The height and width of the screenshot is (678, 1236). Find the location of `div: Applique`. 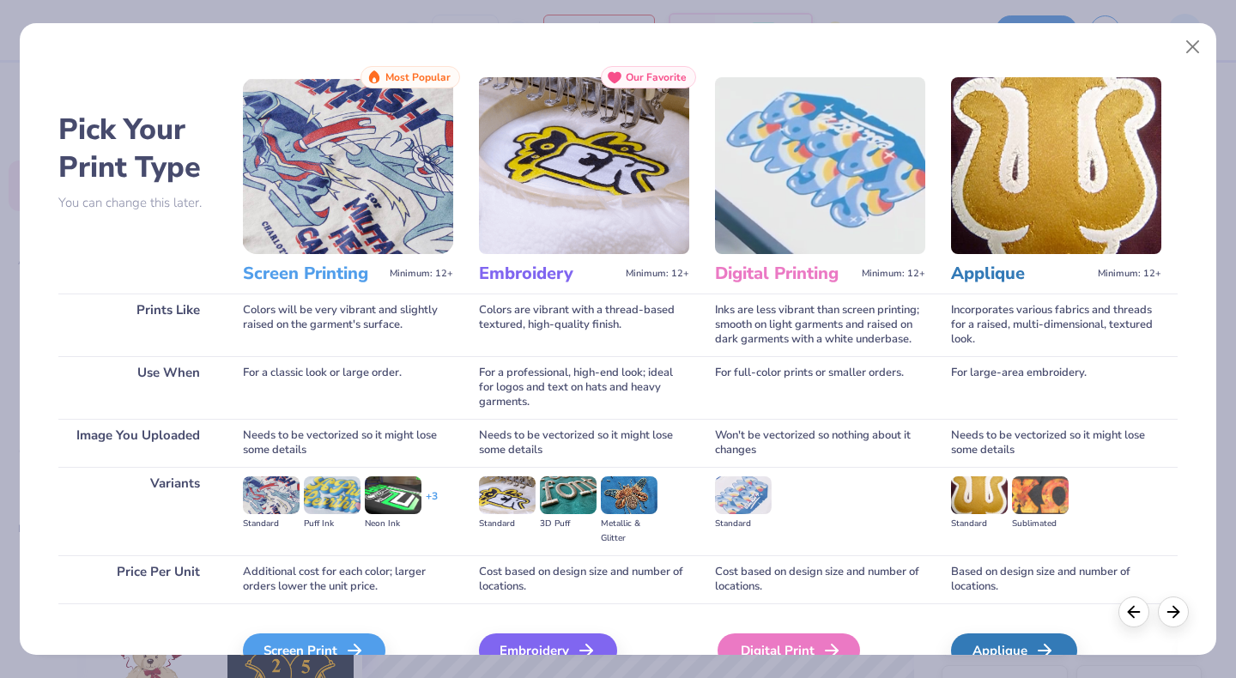

div: Applique is located at coordinates (1014, 651).